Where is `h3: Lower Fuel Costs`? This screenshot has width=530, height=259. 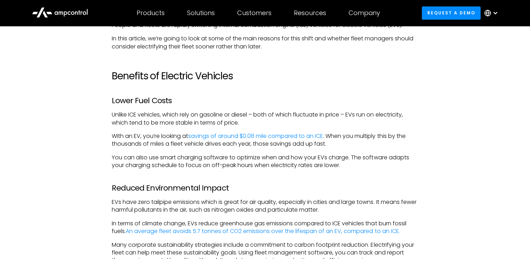 h3: Lower Fuel Costs is located at coordinates (265, 101).